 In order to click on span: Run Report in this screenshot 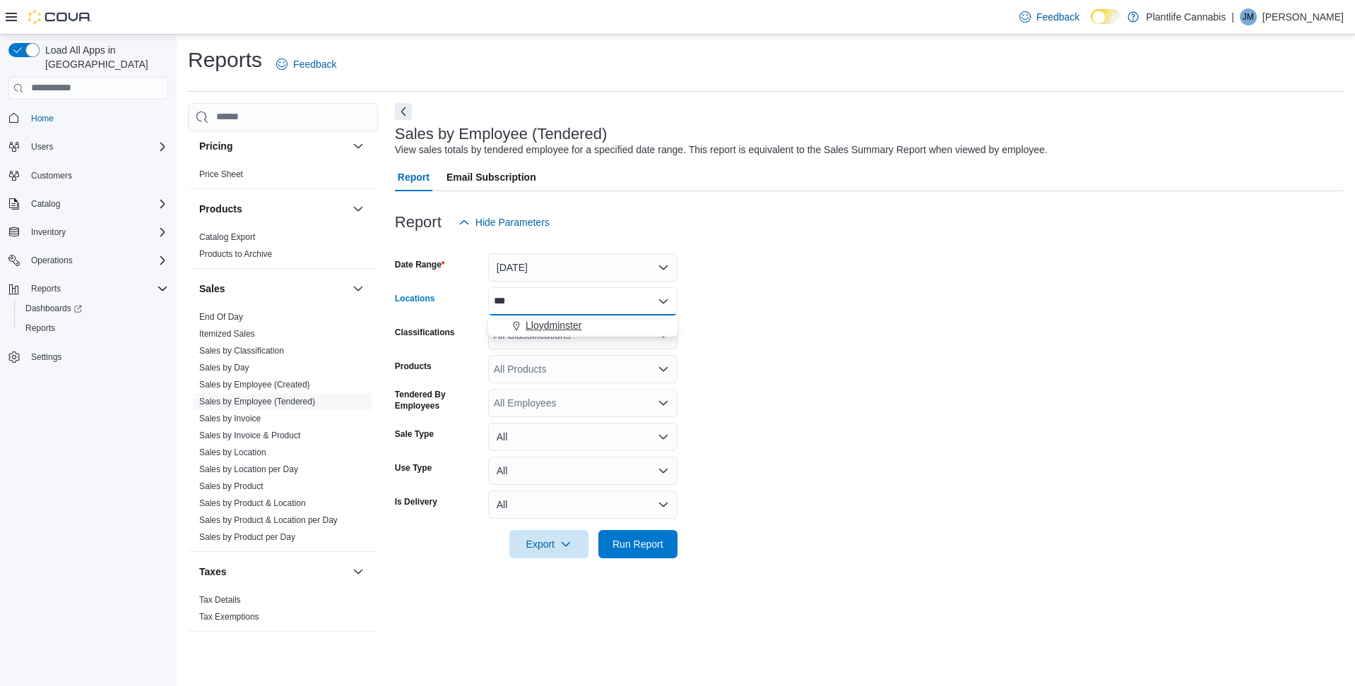, I will do `click(638, 544)`.